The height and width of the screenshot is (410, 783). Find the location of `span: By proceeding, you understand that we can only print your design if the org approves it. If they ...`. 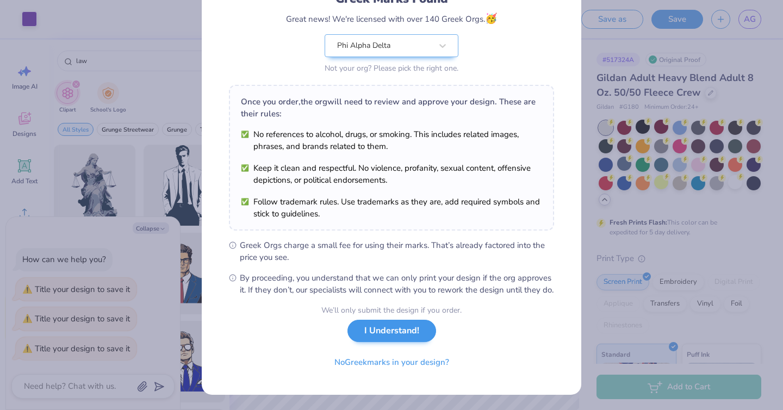

span: By proceeding, you understand that we can only print your design if the org approves it. If they ... is located at coordinates (397, 284).